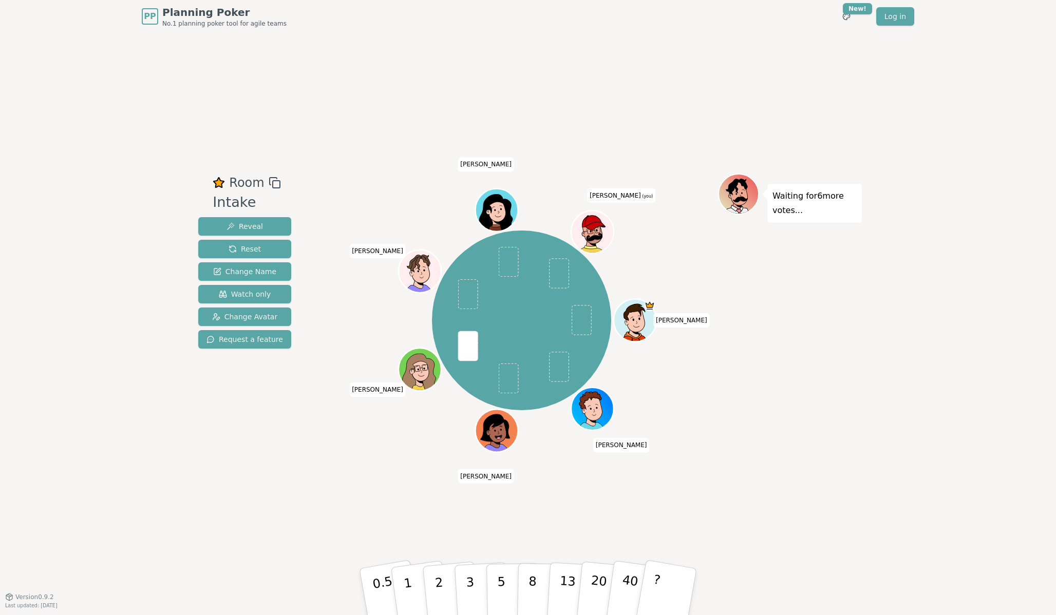  Describe the element at coordinates (34, 597) in the screenshot. I see `span: Version 0.9.2` at that location.